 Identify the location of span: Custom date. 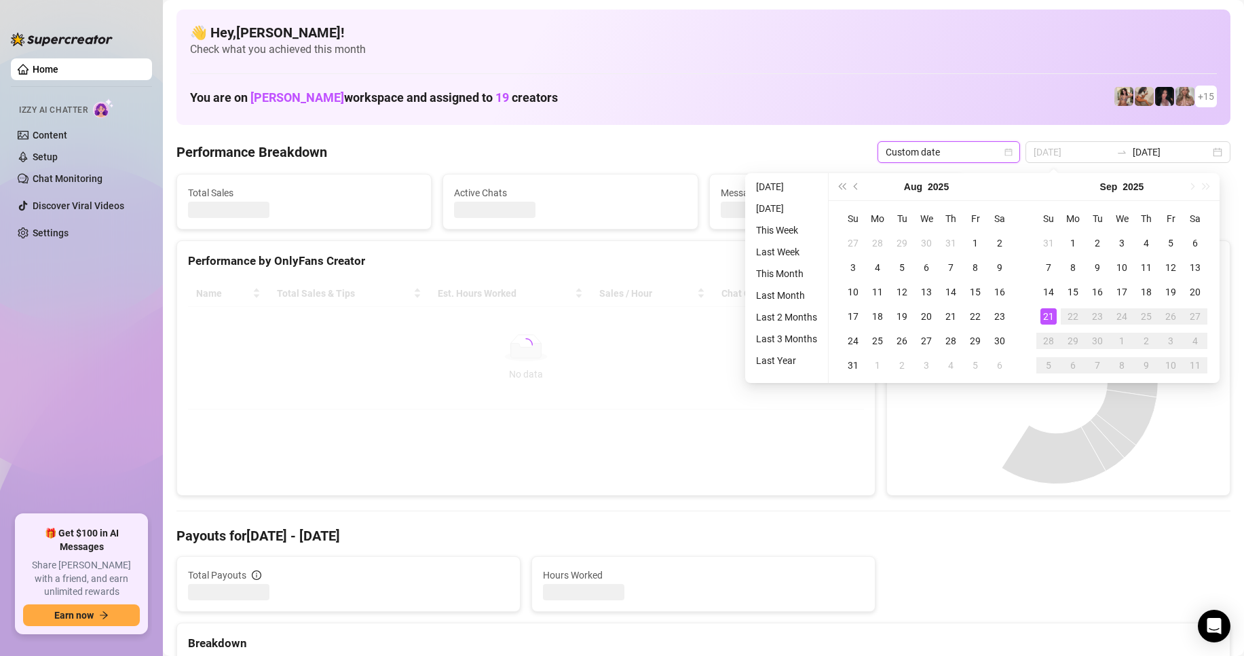
(949, 152).